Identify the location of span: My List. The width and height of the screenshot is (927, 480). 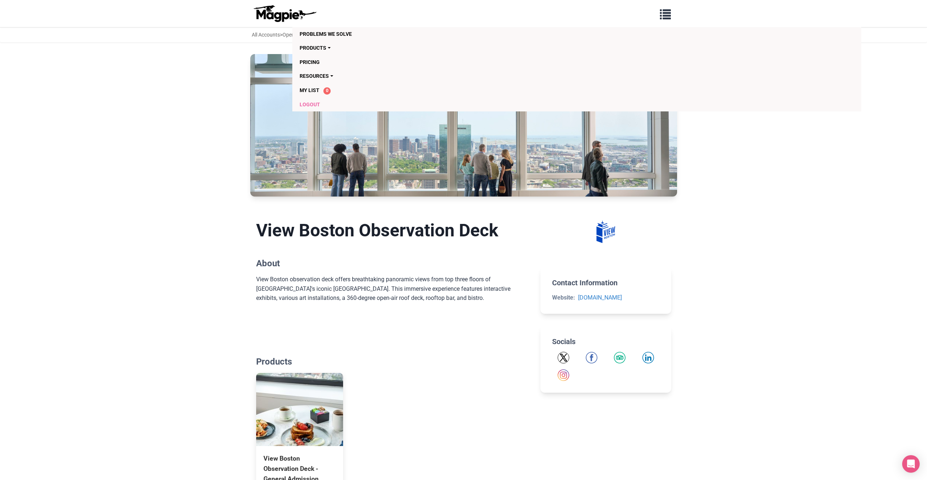
(309, 90).